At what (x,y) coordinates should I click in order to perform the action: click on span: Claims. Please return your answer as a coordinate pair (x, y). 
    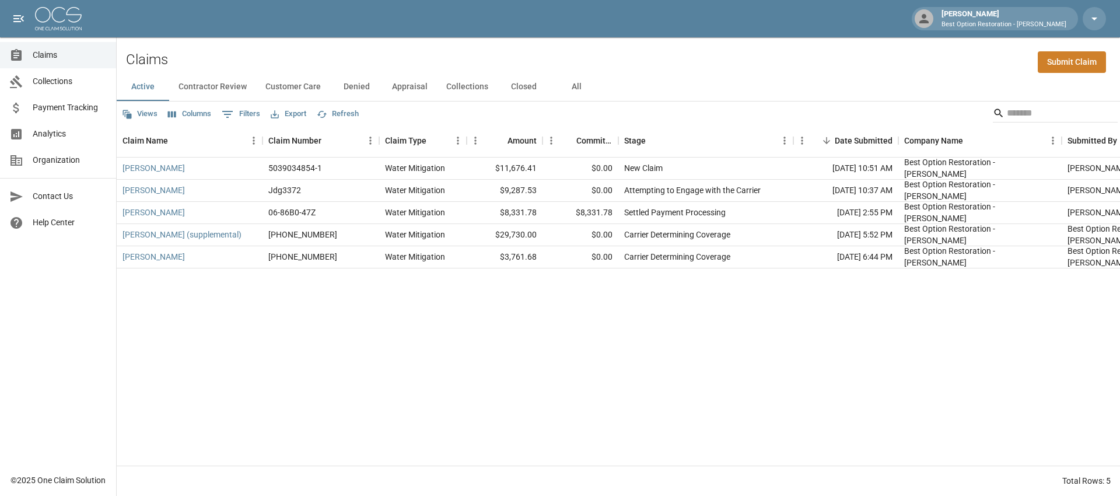
    Looking at the image, I should click on (69, 55).